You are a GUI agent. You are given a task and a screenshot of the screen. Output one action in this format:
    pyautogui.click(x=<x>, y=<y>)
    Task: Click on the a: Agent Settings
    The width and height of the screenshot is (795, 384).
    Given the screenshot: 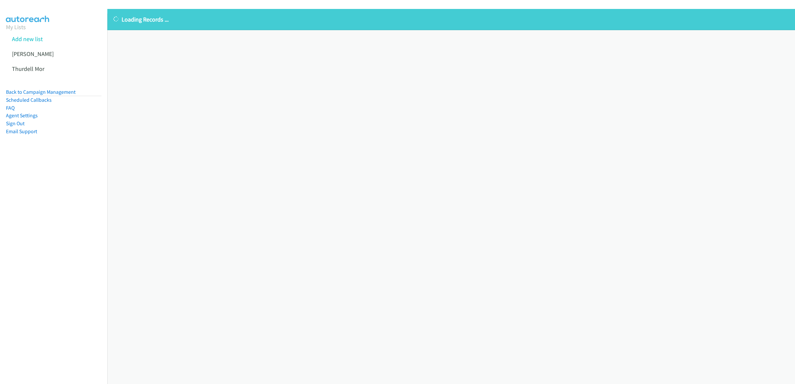 What is the action you would take?
    pyautogui.click(x=22, y=115)
    